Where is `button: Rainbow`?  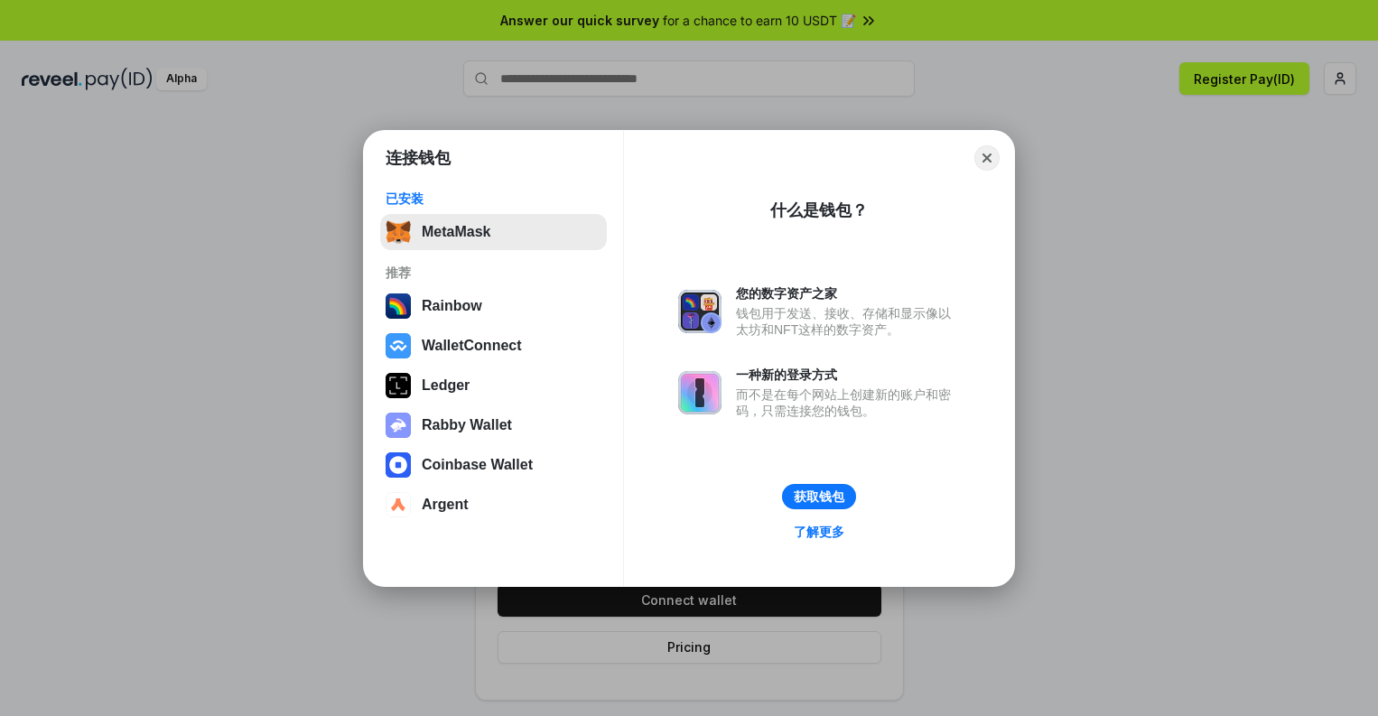 button: Rainbow is located at coordinates (493, 306).